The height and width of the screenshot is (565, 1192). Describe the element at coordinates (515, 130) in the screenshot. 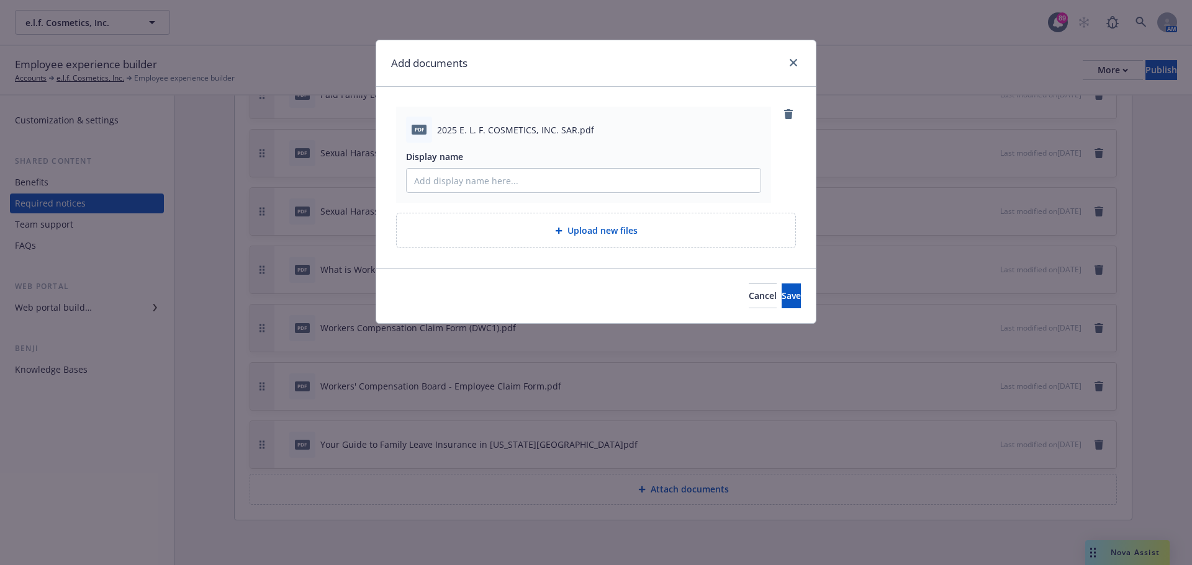

I see `span: 2025 E. L. F. COSMETICS, INC. SAR.pdf` at that location.